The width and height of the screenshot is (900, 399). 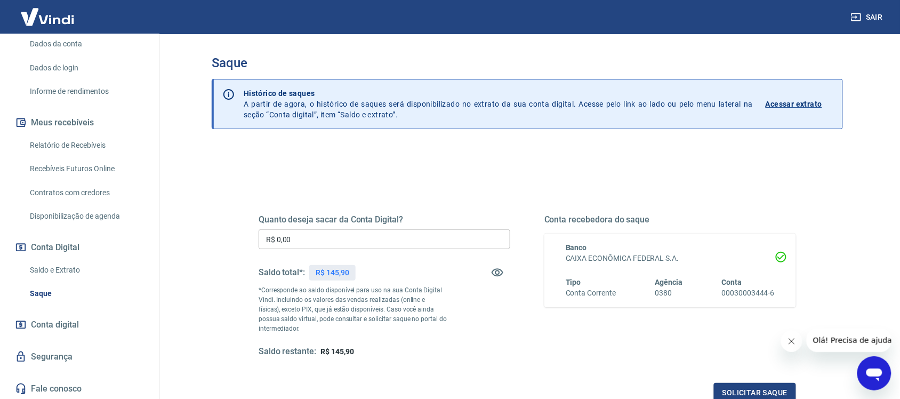 I want to click on span: Tipo, so click(x=573, y=282).